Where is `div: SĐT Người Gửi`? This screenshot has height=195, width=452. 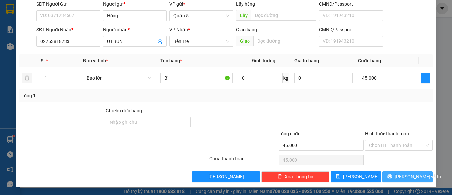
div: SĐT Người Gửi is located at coordinates (68, 4).